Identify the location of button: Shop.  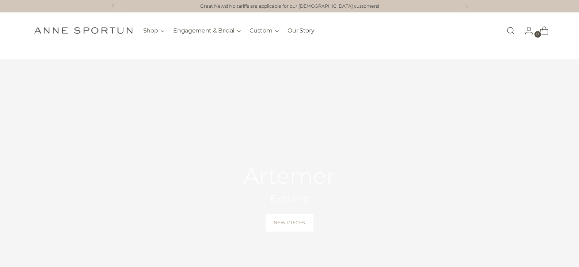
(154, 31).